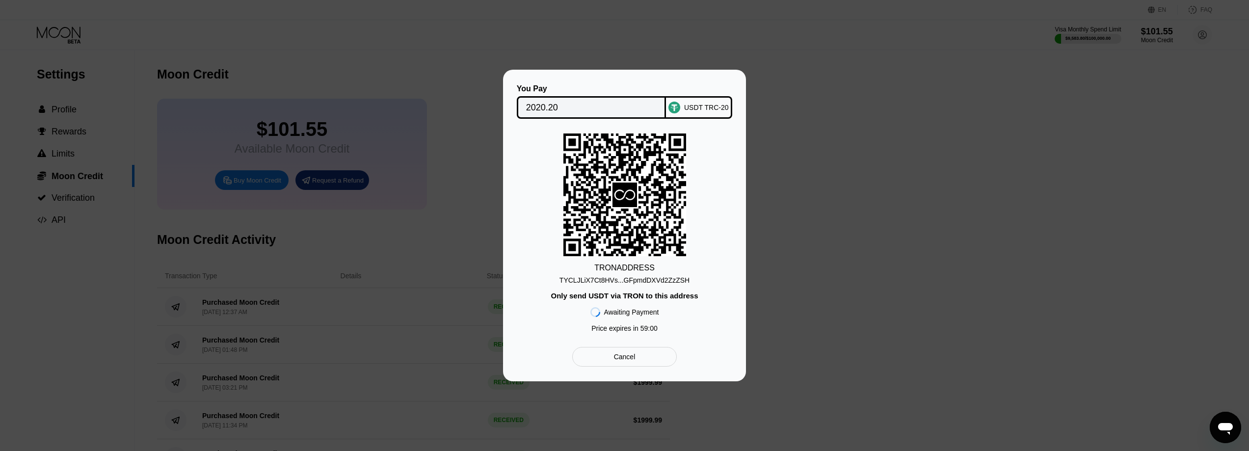  What do you see at coordinates (649, 328) in the screenshot?
I see `span: 59 : 00` at bounding box center [649, 328].